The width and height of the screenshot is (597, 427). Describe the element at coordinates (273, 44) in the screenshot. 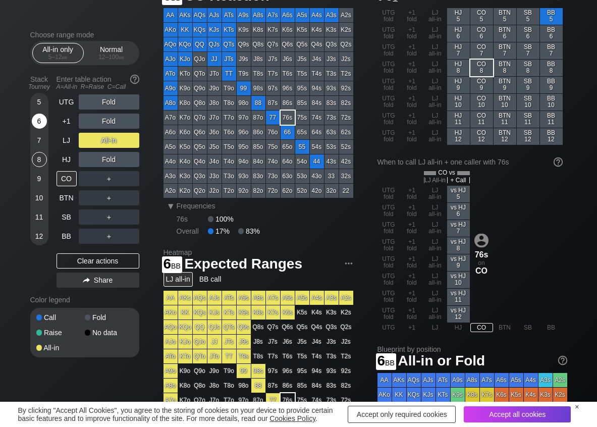

I see `div: Q7s` at that location.